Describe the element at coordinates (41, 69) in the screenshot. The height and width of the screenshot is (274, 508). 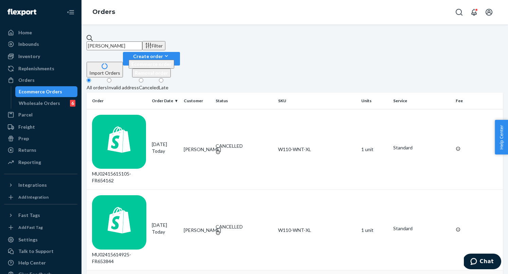
I see `a: Replenishments` at that location.